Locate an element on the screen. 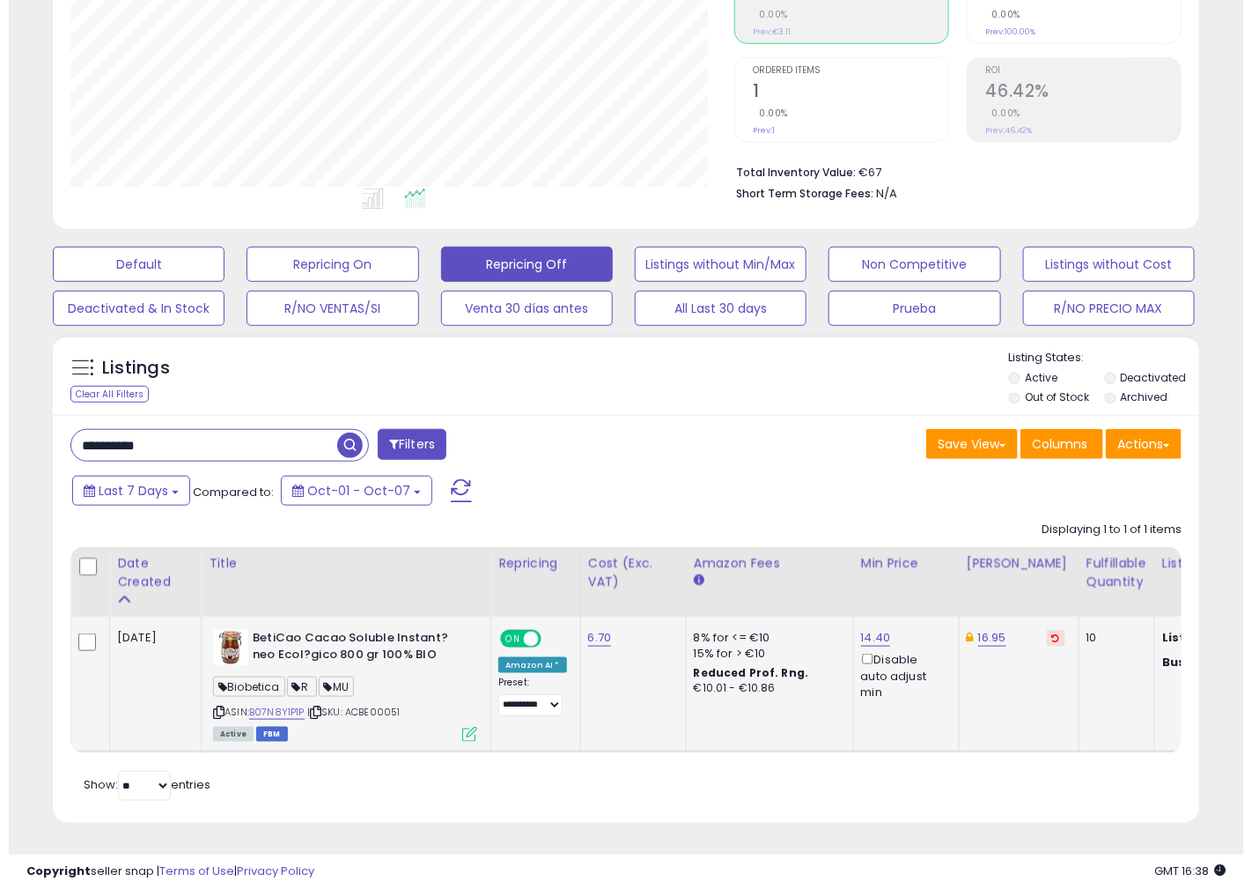  span: MU is located at coordinates (328, 686).